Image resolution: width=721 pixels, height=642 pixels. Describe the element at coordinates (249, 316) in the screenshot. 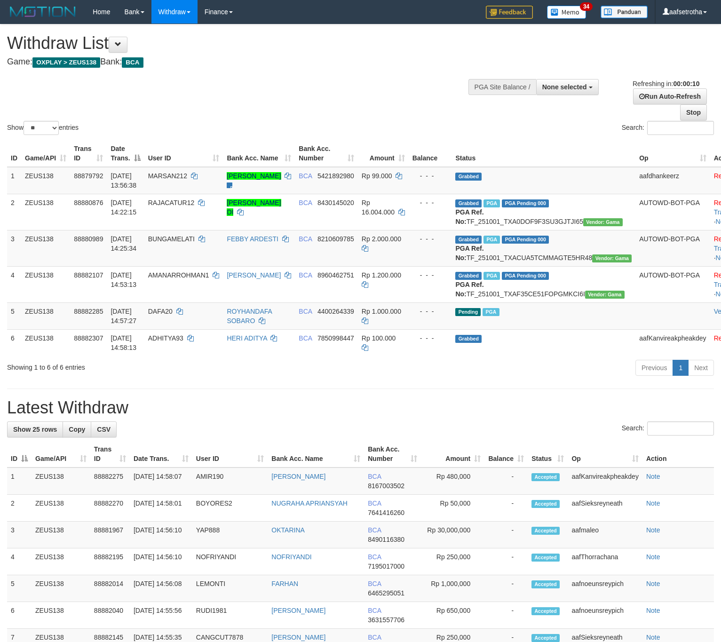

I see `a: ROYHANDAFA SOBARO` at that location.